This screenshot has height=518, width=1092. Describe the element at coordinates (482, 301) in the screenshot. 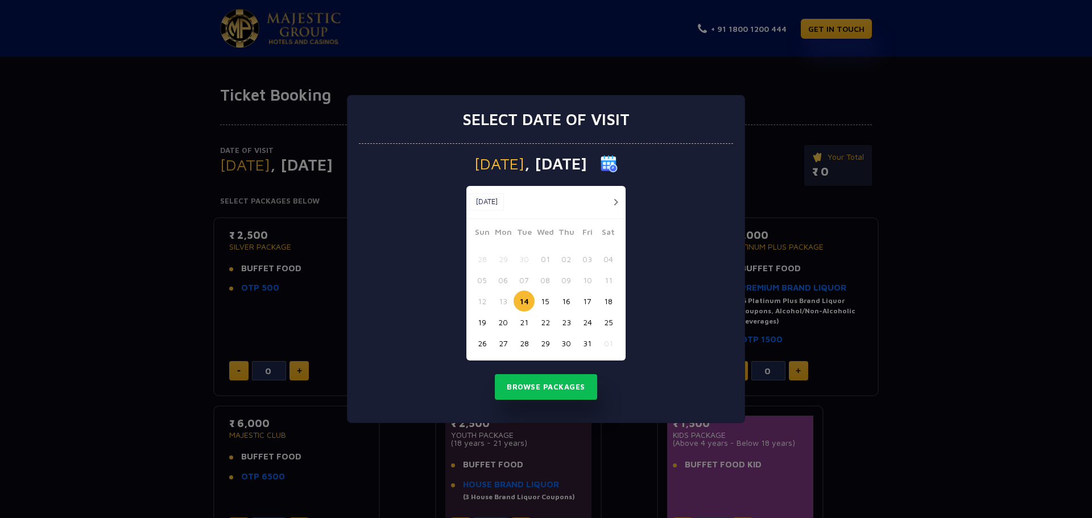

I see `button: 12` at that location.